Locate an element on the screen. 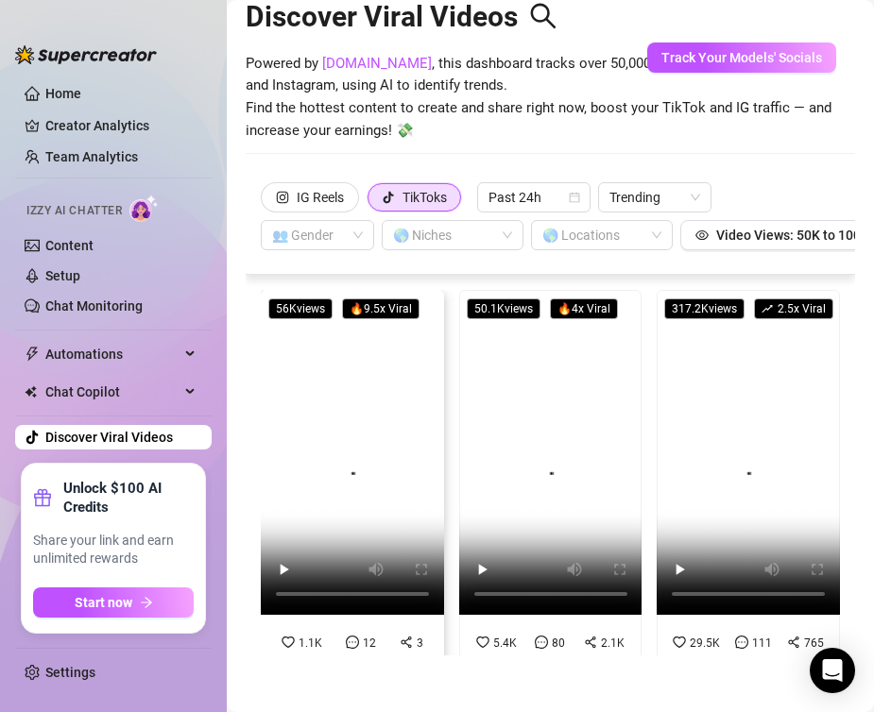 The image size is (874, 712). span: Past 24h is located at coordinates (534, 197).